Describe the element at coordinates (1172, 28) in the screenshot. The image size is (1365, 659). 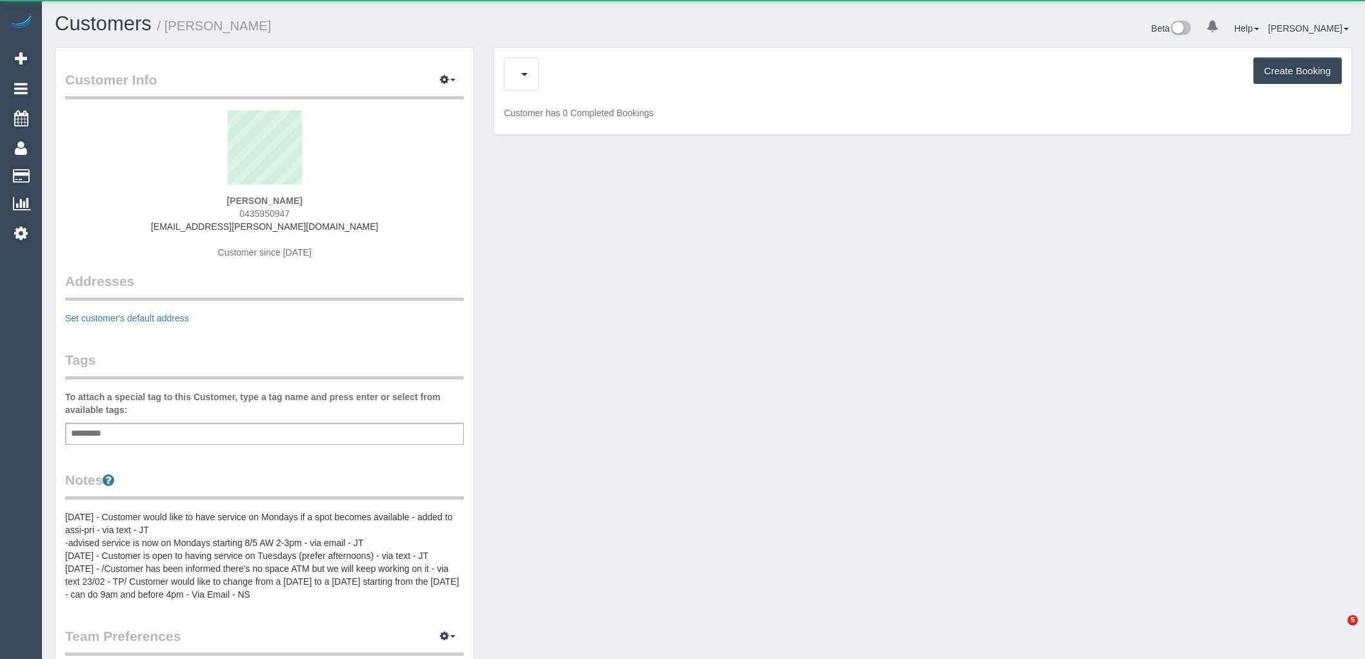
I see `a: Beta` at that location.